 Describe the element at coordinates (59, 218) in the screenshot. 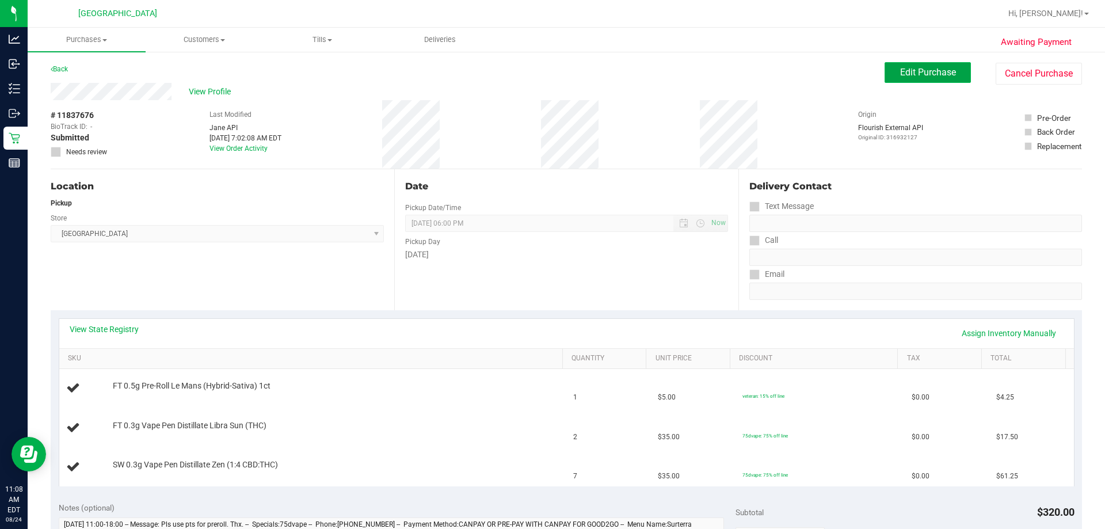

I see `label: Store` at that location.